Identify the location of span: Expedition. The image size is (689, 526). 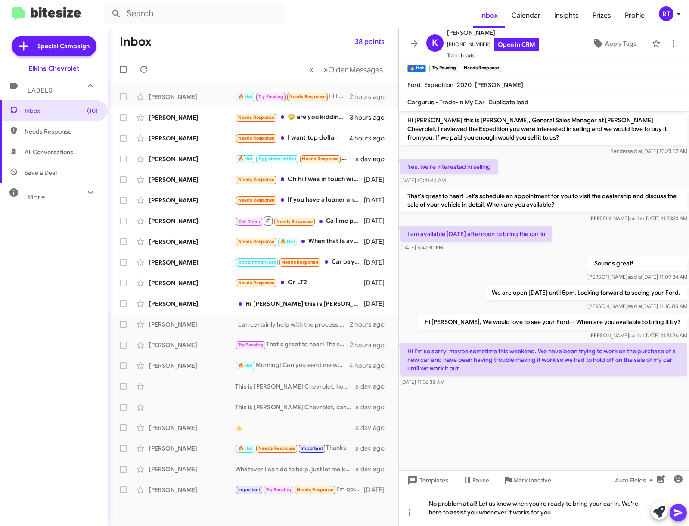
(439, 85).